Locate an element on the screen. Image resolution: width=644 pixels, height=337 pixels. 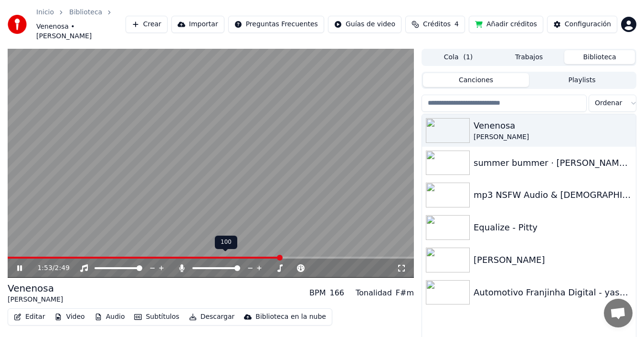
div: Tonalidad is located at coordinates (374, 293).